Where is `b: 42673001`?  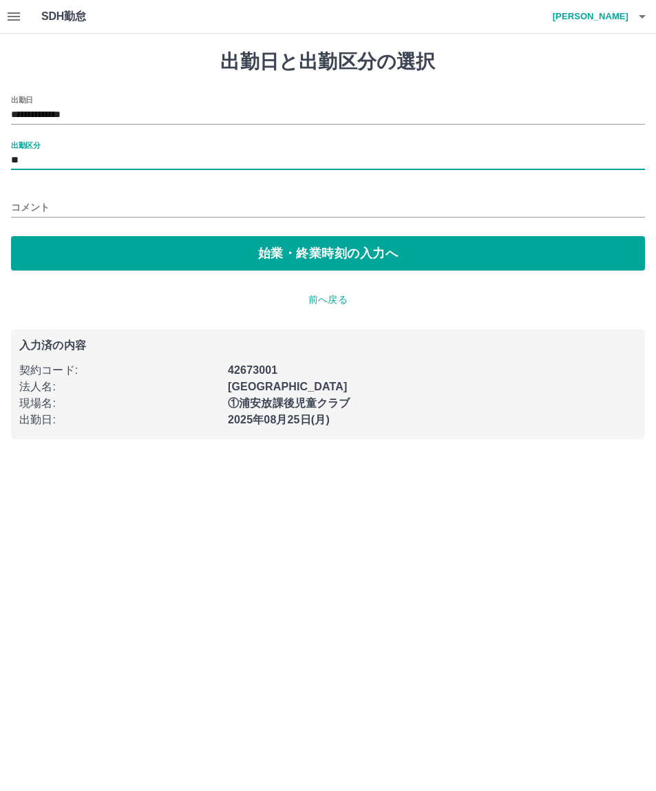
b: 42673001 is located at coordinates (253, 370).